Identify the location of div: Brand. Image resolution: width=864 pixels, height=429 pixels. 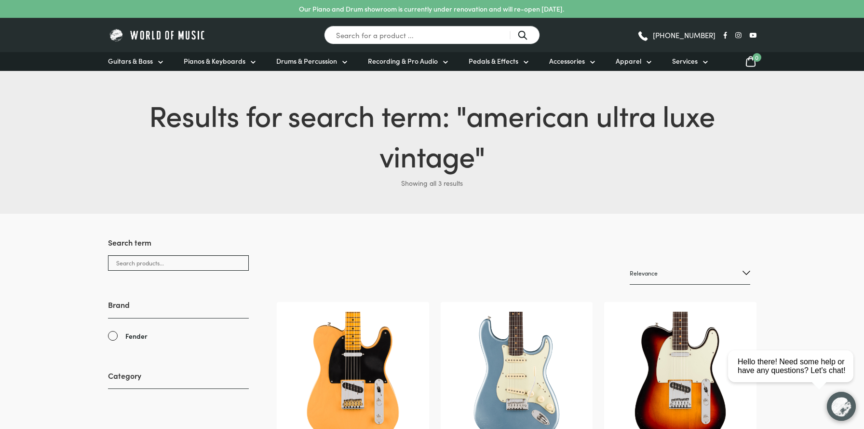
(178, 320).